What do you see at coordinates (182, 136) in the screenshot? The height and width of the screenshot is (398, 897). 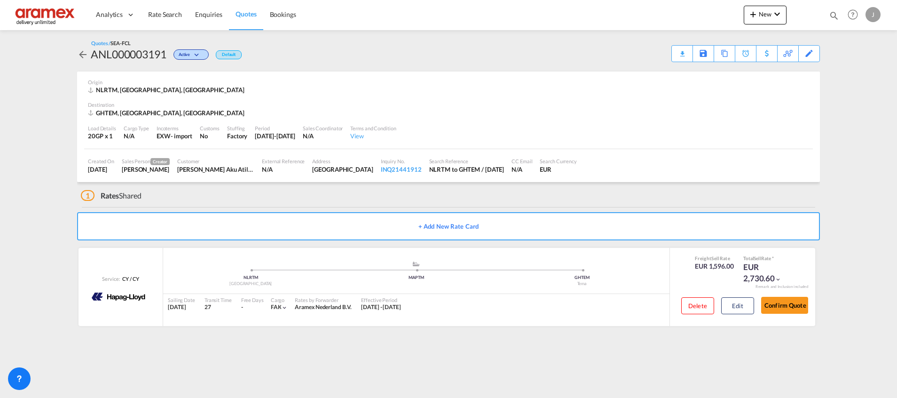 I see `div: - import` at bounding box center [182, 136].